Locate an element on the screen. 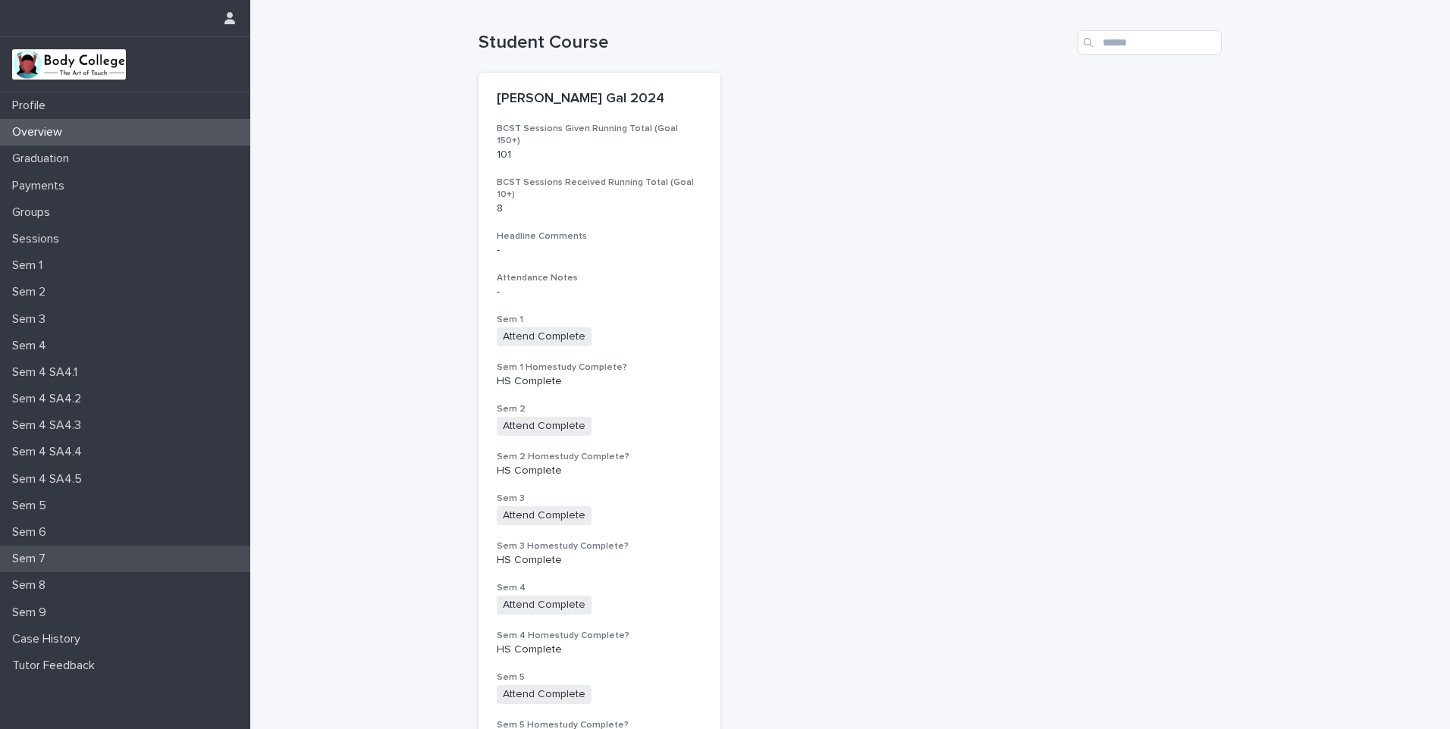 The width and height of the screenshot is (1450, 729). h3: Sem 1 is located at coordinates (599, 320).